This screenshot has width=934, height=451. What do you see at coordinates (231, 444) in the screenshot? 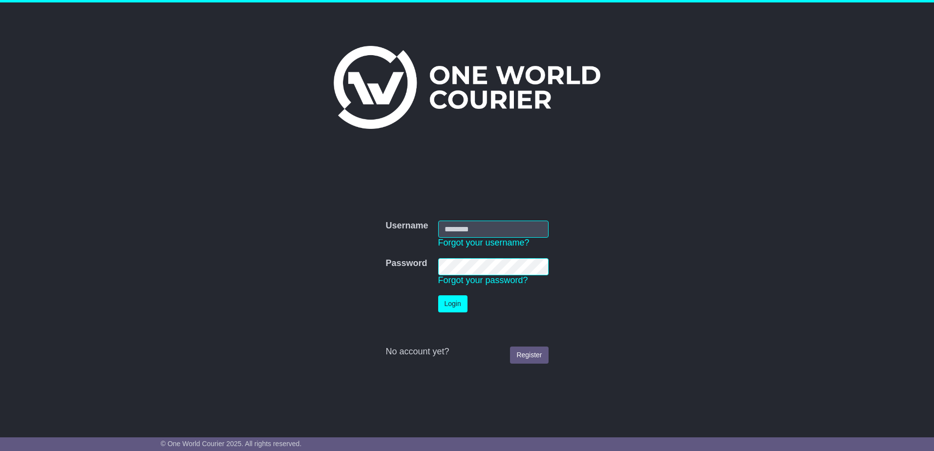
I see `span: © One World Courier 2025. All rights reserved.` at bounding box center [231, 444].